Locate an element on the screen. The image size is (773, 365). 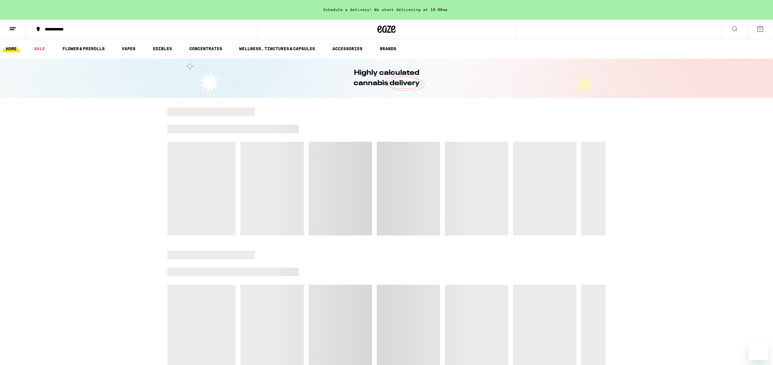
a: VAPES is located at coordinates (128, 49).